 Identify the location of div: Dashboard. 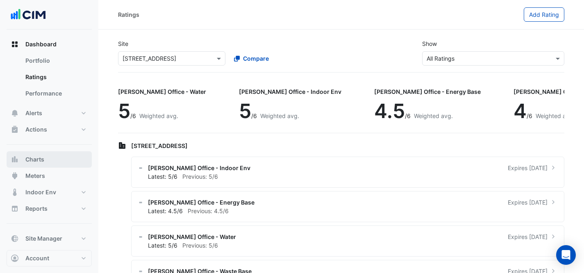
(49, 79).